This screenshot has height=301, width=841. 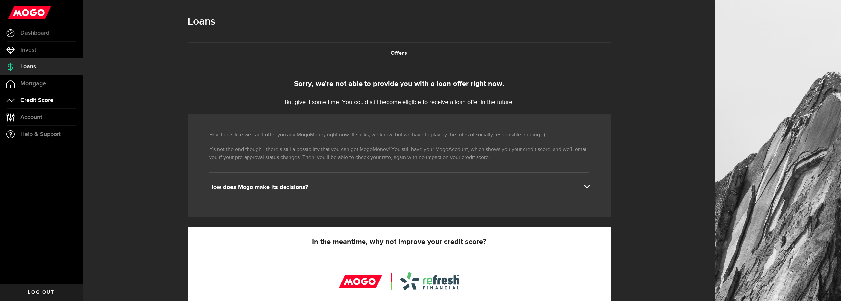 I want to click on span: Dashboard, so click(x=35, y=33).